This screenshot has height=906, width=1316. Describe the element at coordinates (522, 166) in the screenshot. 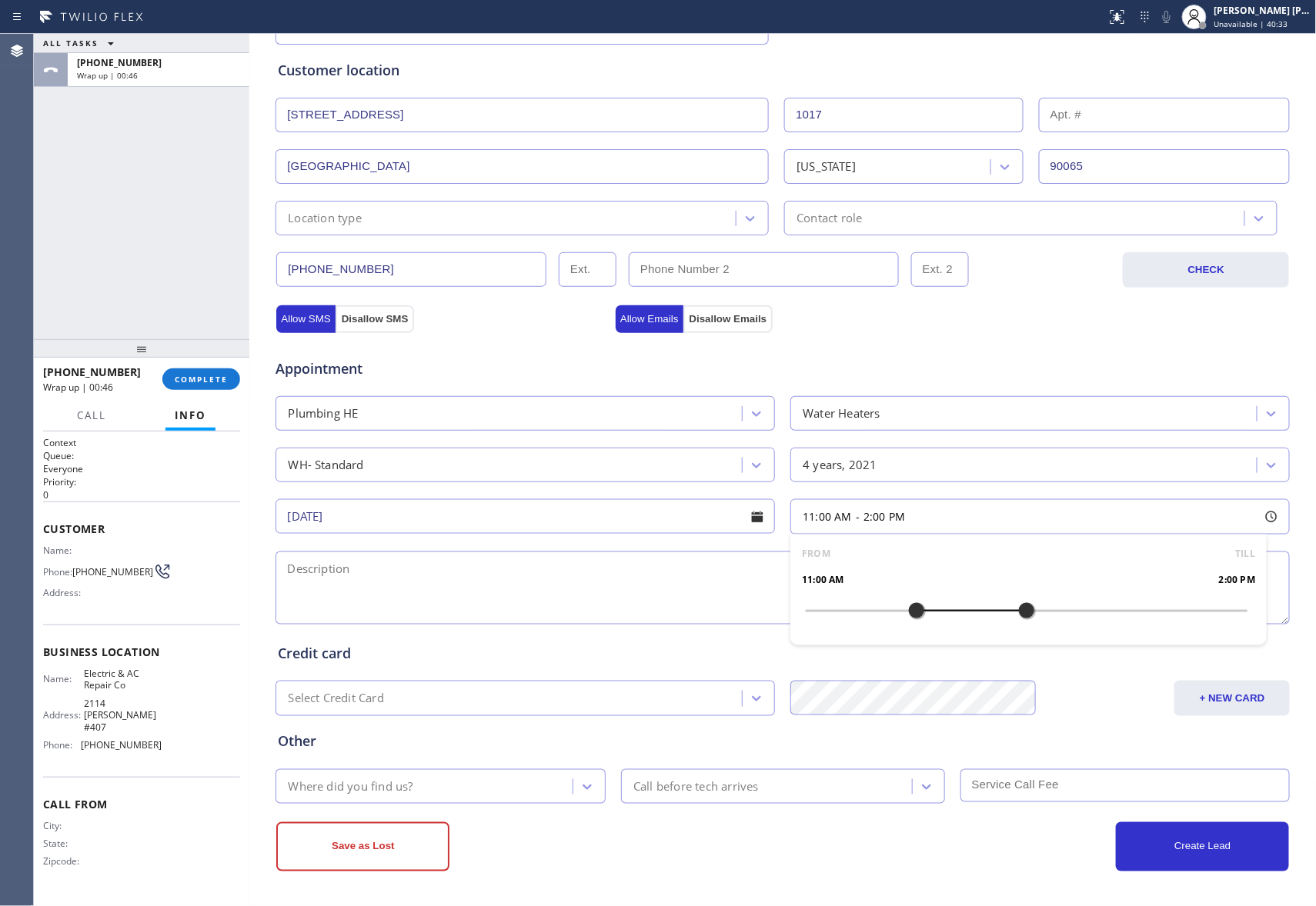

I see `input: City` at that location.